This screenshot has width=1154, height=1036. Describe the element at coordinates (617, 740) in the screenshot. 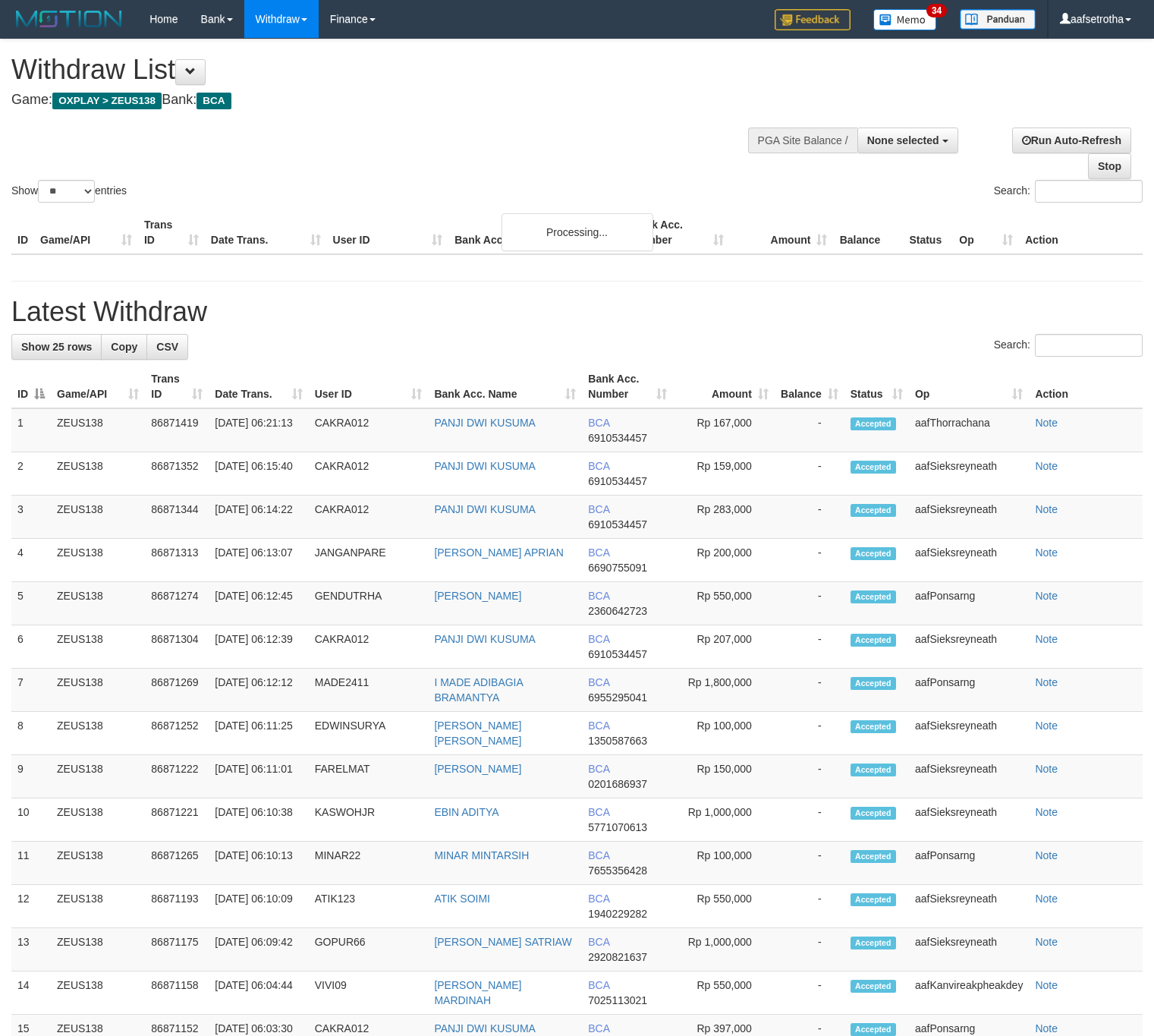

I see `span: Copy 1350587663 to clipboard` at that location.